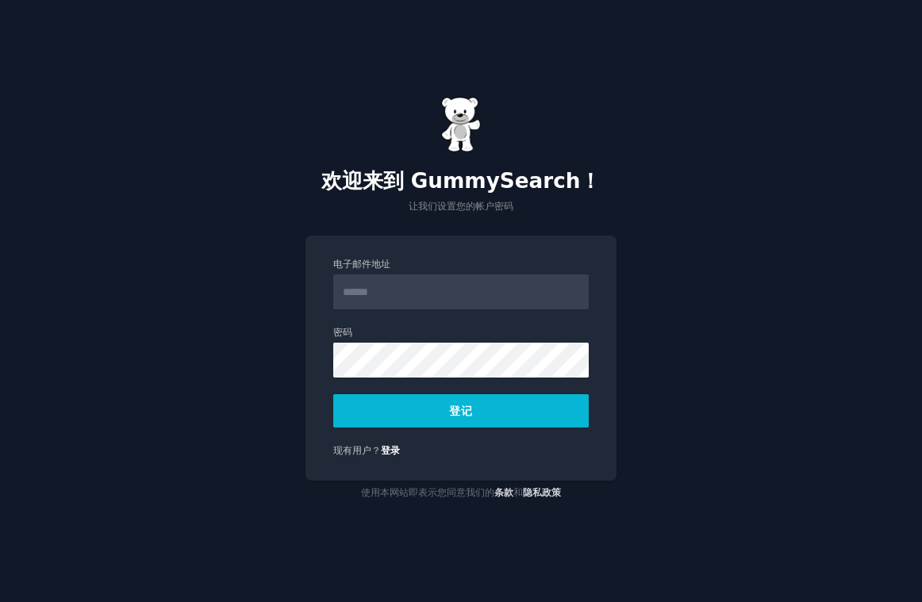 Image resolution: width=922 pixels, height=602 pixels. Describe the element at coordinates (461, 493) in the screenshot. I see `div: 使用本网站即表示您同意我们的 和` at that location.